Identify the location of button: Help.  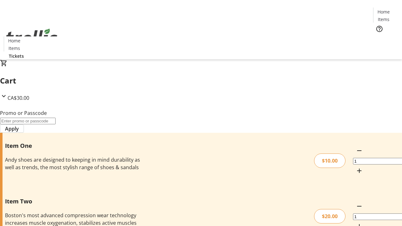
(379, 29).